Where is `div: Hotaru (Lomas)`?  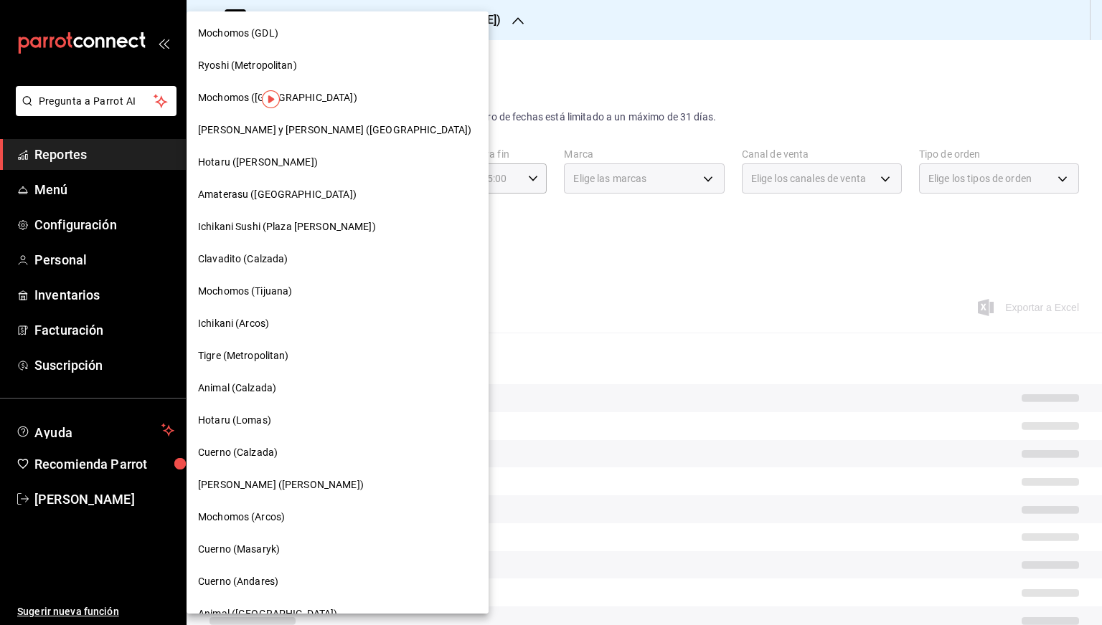 div: Hotaru (Lomas) is located at coordinates (337, 420).